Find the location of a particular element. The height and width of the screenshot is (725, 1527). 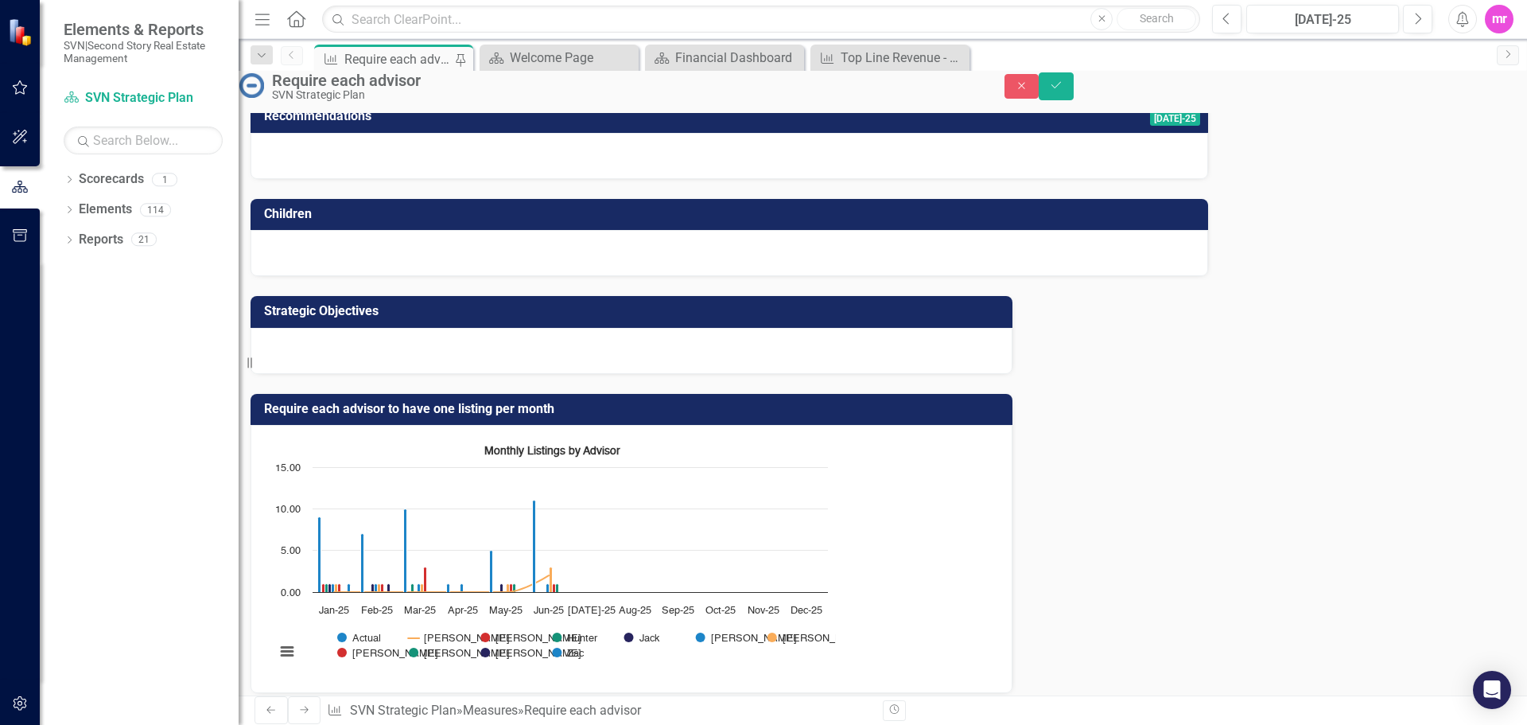

path: May-25, 5. Actual. is located at coordinates (492, 571).